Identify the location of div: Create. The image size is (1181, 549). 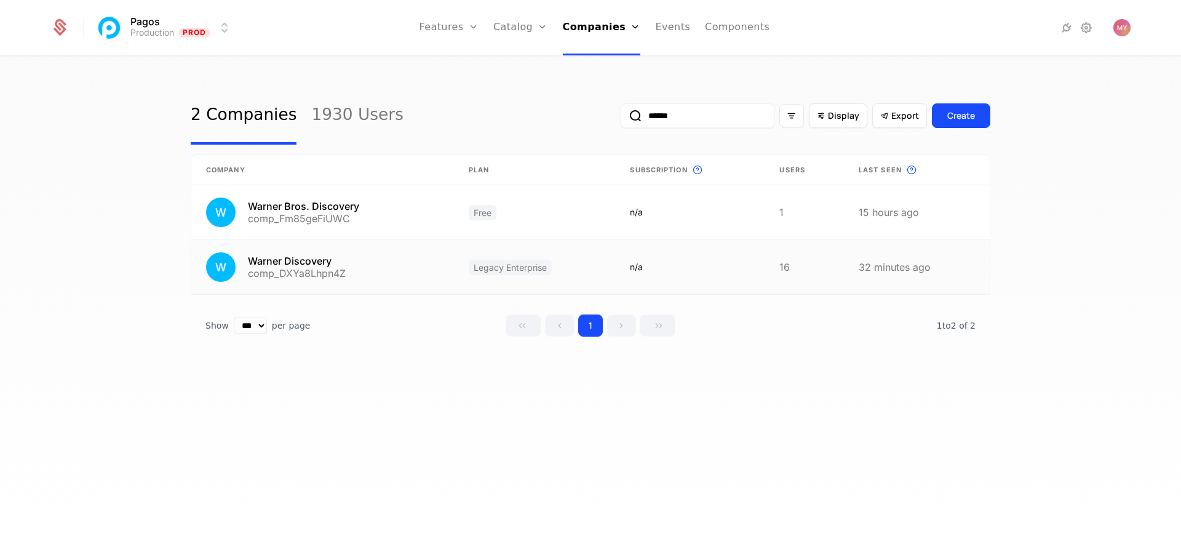
(961, 116).